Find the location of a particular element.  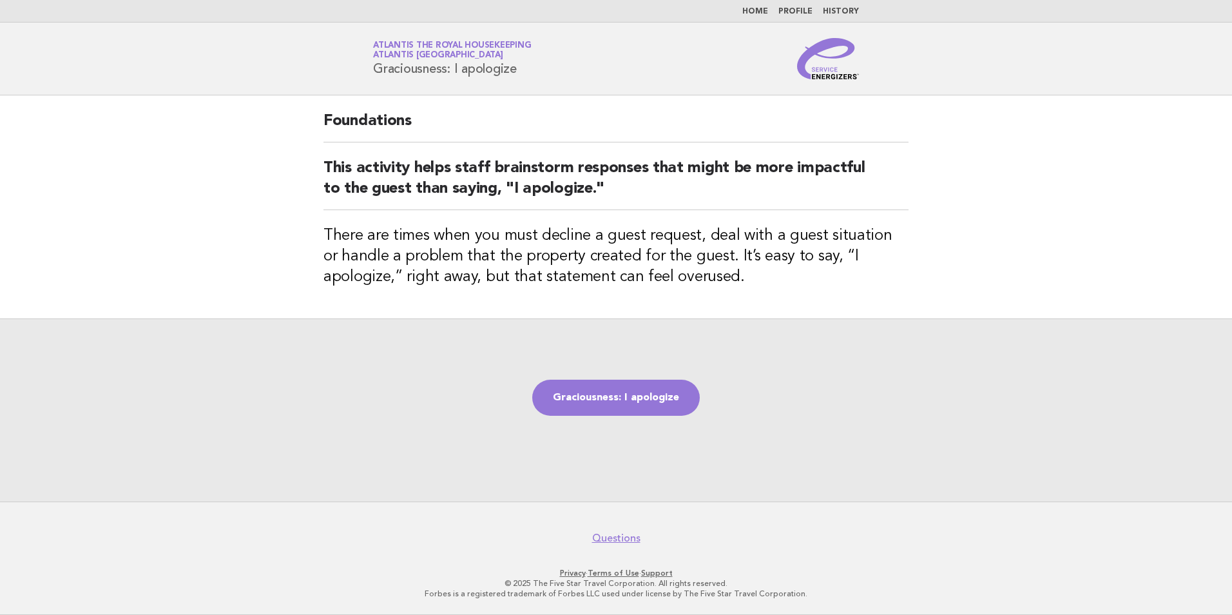

h1: Graciousness: I apologize is located at coordinates (452, 59).